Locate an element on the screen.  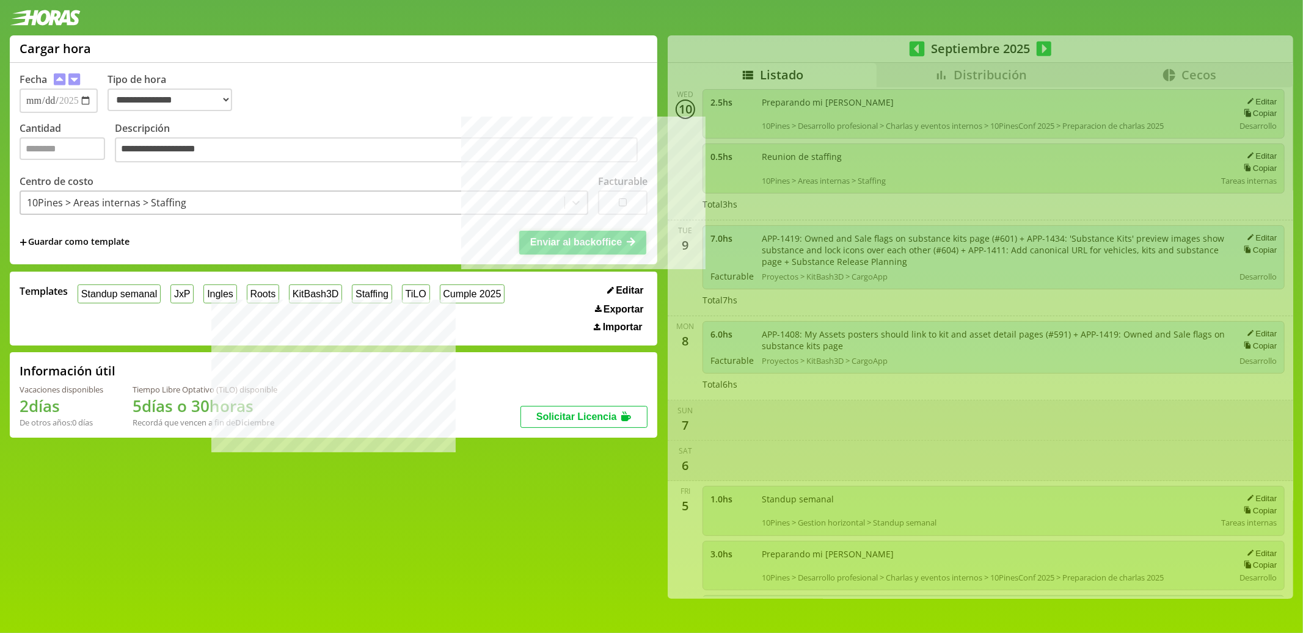
label: Facturable is located at coordinates (622, 181).